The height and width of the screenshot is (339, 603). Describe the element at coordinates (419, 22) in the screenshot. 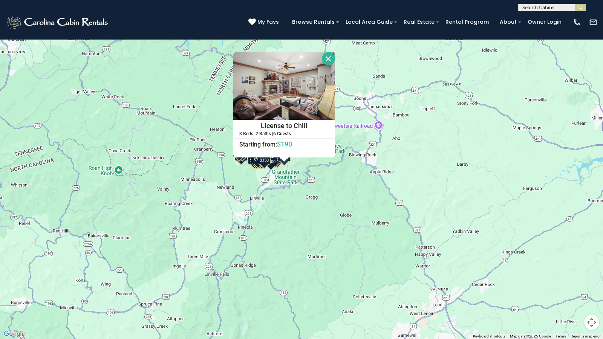

I see `a: Real Estate` at that location.